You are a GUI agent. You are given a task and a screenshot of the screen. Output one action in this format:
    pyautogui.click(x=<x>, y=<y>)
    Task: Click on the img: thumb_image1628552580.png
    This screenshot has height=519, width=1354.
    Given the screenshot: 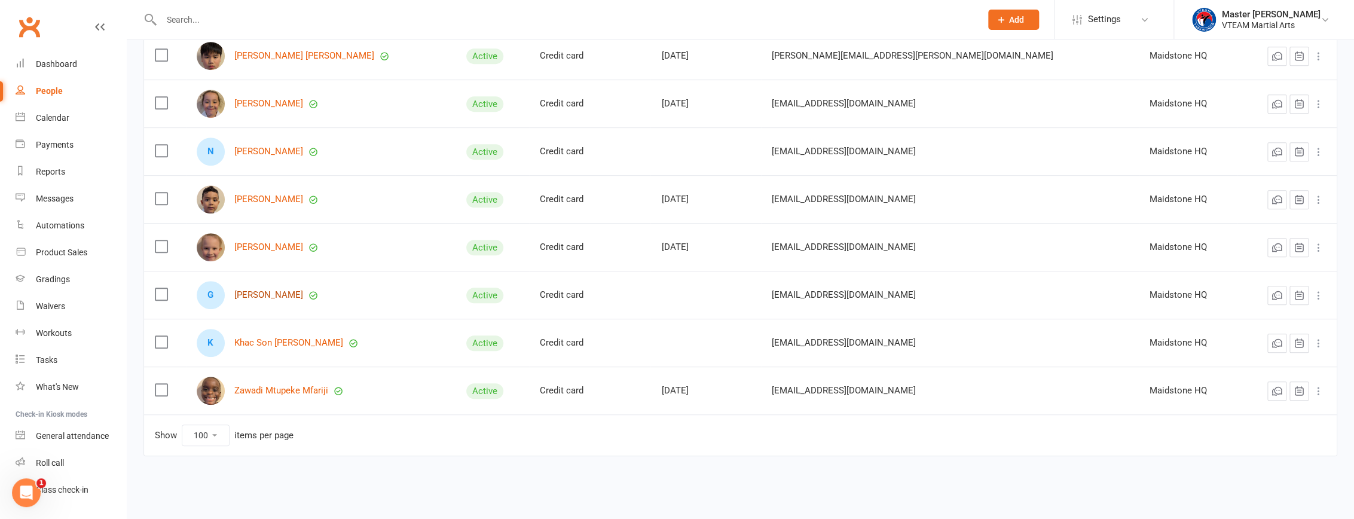 What is the action you would take?
    pyautogui.click(x=1204, y=20)
    